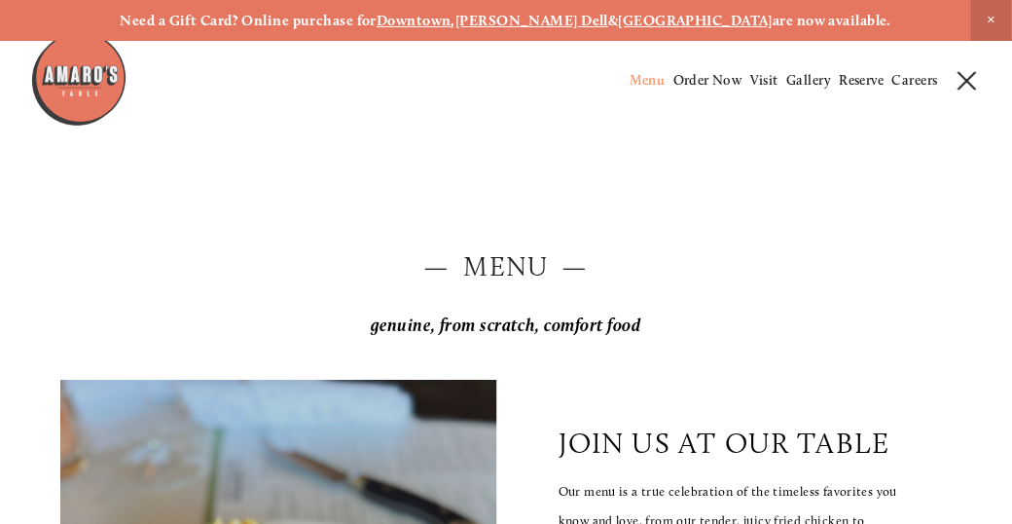 The height and width of the screenshot is (524, 1012). What do you see at coordinates (414, 20) in the screenshot?
I see `strong: Downtown` at bounding box center [414, 20].